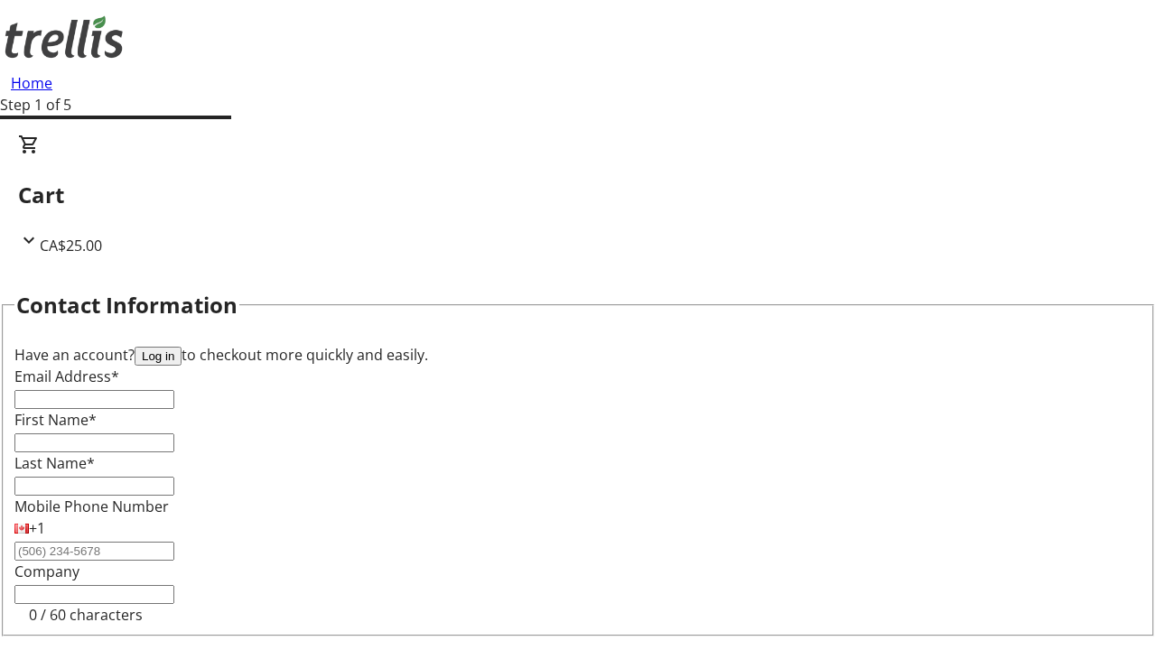 This screenshot has height=650, width=1156. What do you see at coordinates (158, 356) in the screenshot?
I see `button: Log in` at bounding box center [158, 356].